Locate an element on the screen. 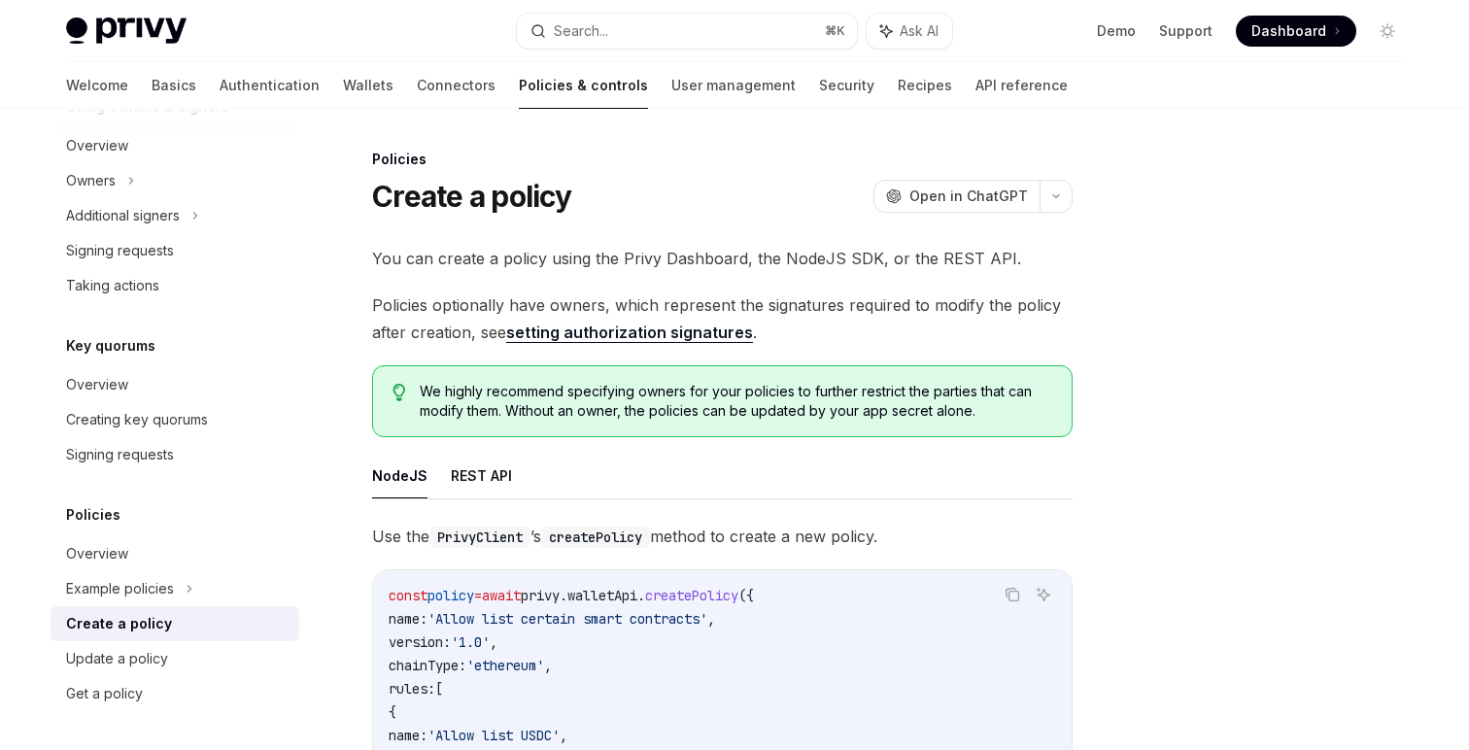 Image resolution: width=1469 pixels, height=750 pixels. h5: Policies is located at coordinates (93, 515).